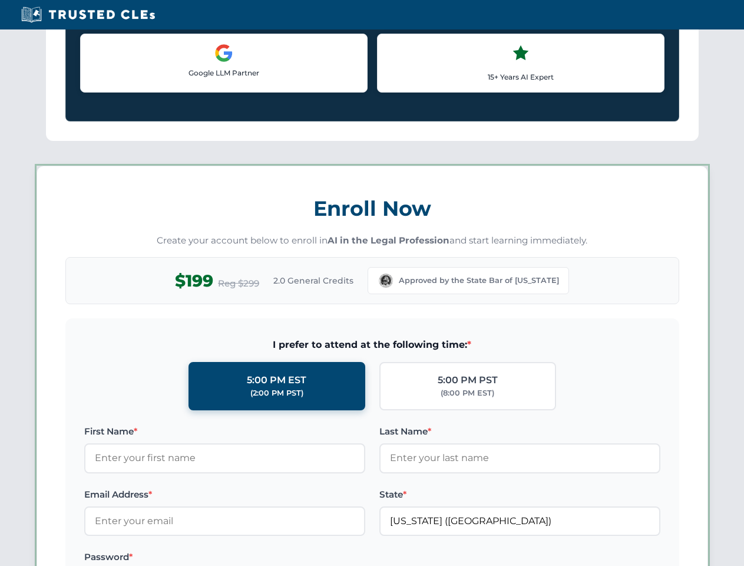  What do you see at coordinates (467, 393) in the screenshot?
I see `div: (8:00 PM EST)` at bounding box center [467, 393].